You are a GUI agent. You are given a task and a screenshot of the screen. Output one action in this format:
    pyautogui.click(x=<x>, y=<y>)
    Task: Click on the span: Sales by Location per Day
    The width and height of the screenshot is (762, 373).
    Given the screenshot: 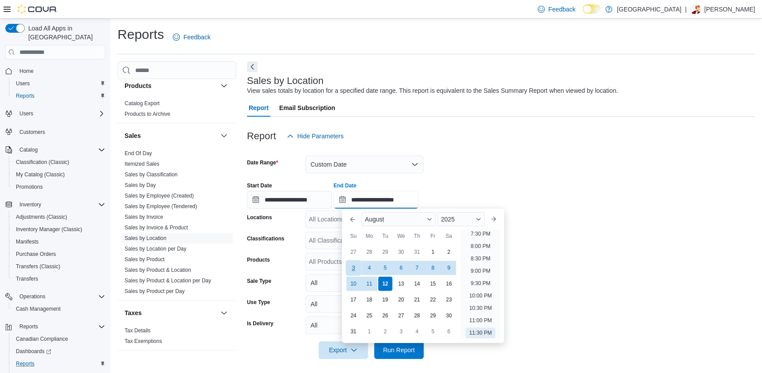 What is the action you would take?
    pyautogui.click(x=155, y=249)
    